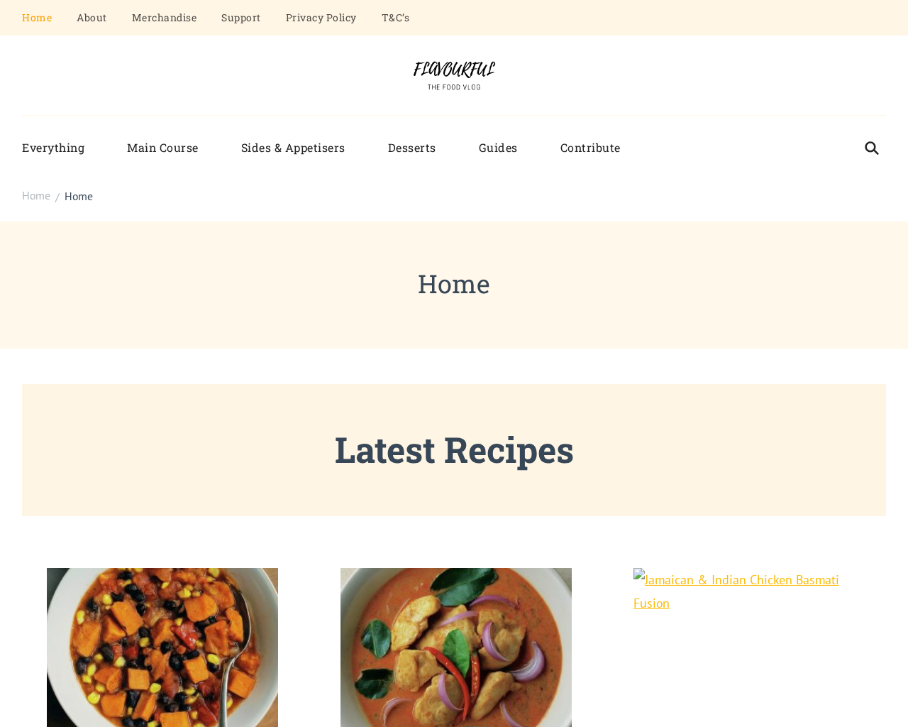 The height and width of the screenshot is (727, 908). What do you see at coordinates (454, 283) in the screenshot?
I see `h1: Home` at bounding box center [454, 283].